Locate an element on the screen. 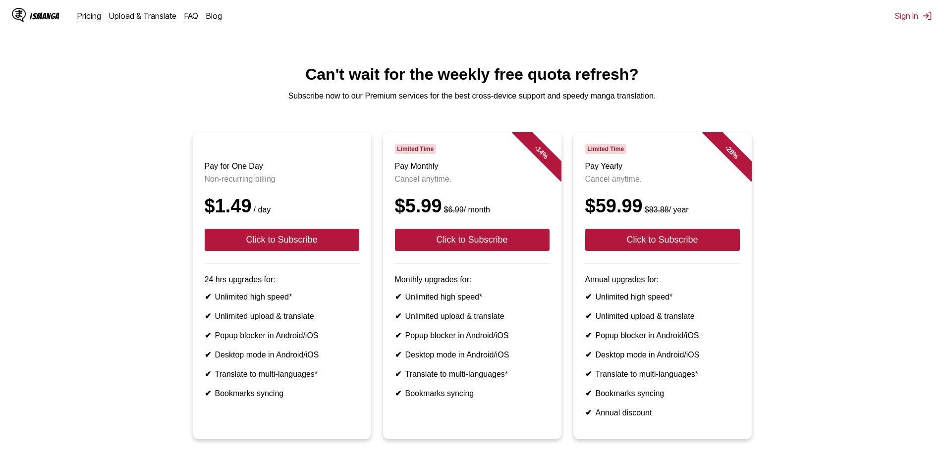 Image resolution: width=944 pixels, height=455 pixels. h1: Can't wait for the weekly free quota refresh? is located at coordinates (472, 74).